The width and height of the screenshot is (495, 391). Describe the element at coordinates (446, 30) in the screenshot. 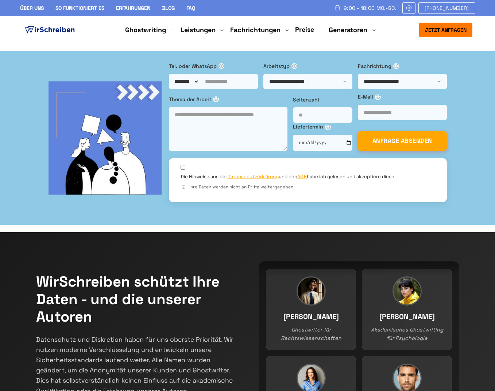

I see `button: Jetzt anfragen` at that location.